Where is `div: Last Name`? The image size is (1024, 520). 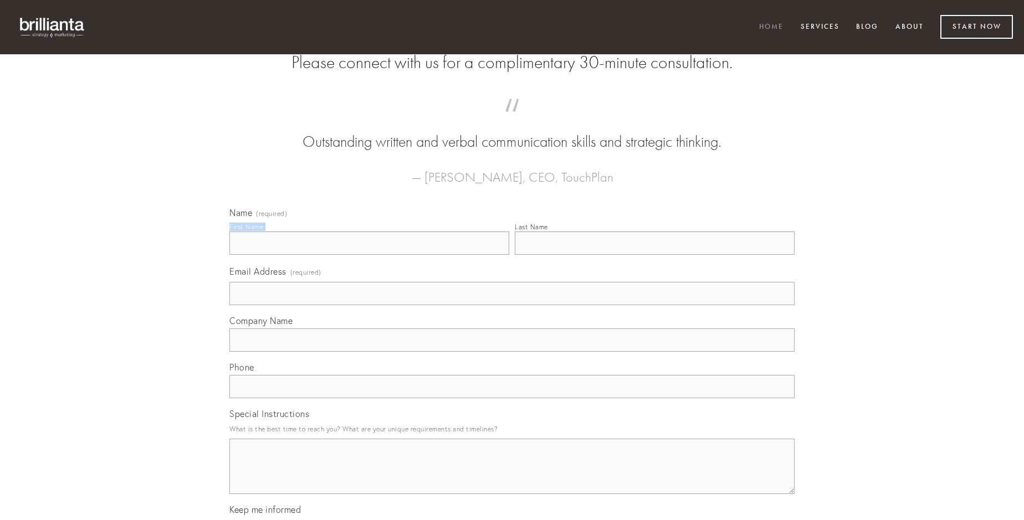
div: Last Name is located at coordinates (531, 227).